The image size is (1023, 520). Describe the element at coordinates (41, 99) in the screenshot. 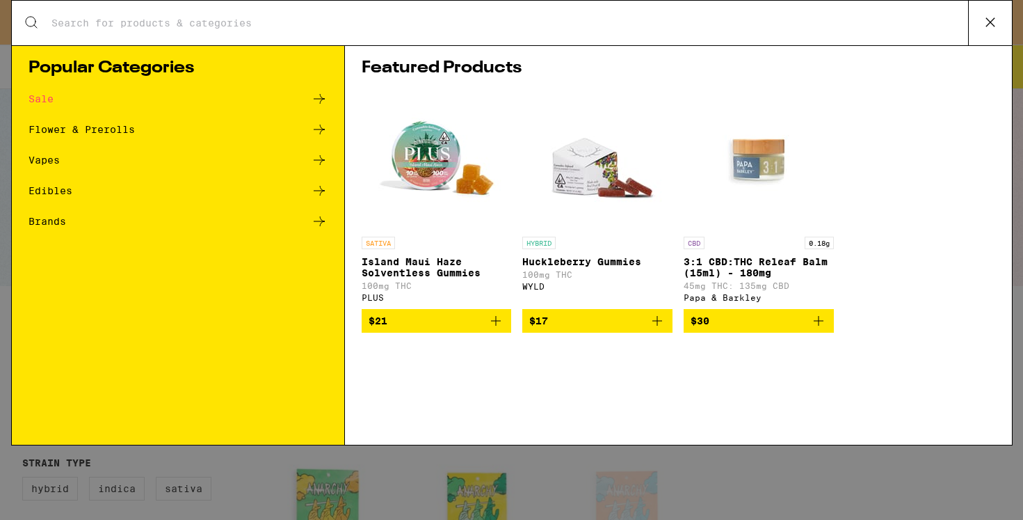

I see `div: Sale` at that location.